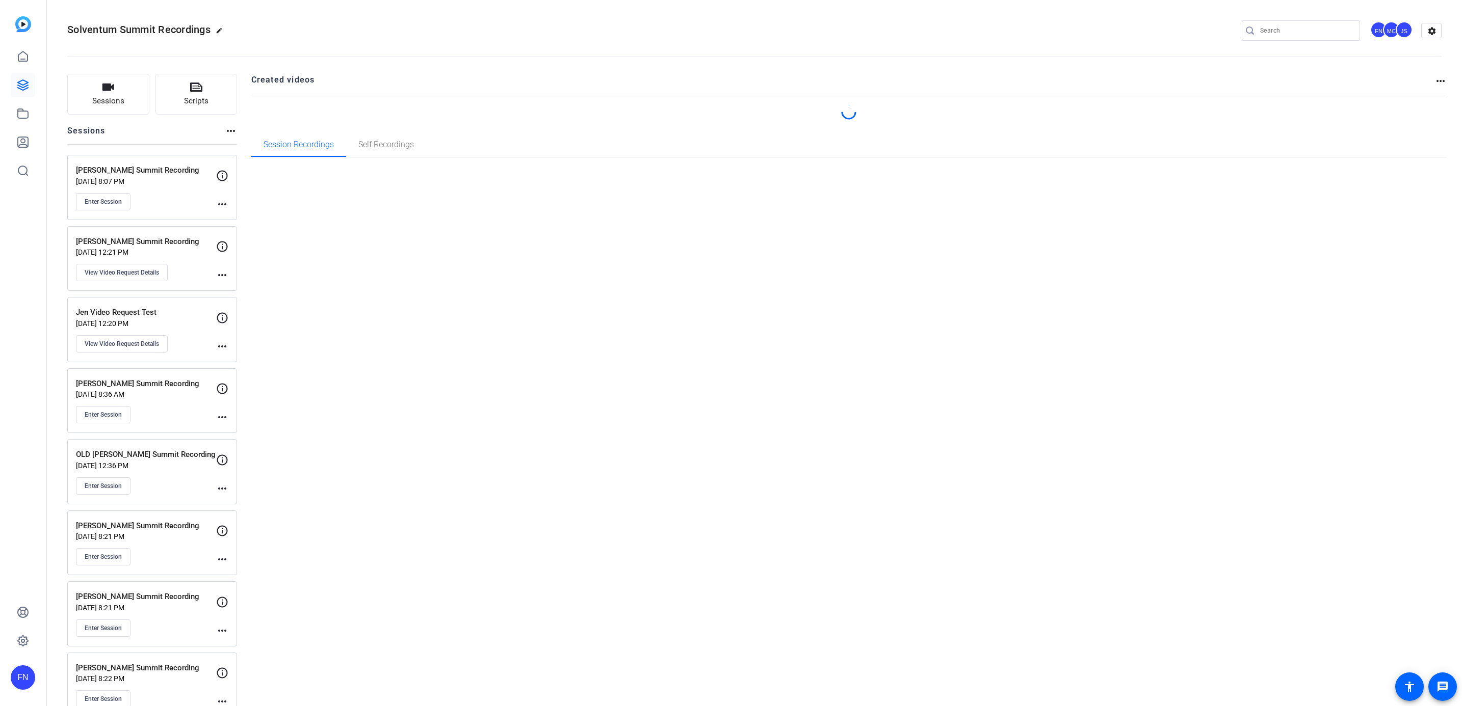 The height and width of the screenshot is (706, 1462). Describe the element at coordinates (196, 101) in the screenshot. I see `span: Scripts` at that location.